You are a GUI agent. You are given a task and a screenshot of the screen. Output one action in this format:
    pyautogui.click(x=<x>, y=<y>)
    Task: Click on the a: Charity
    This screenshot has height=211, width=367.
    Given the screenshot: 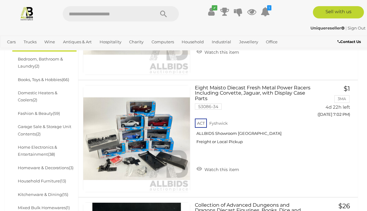 What is the action you would take?
    pyautogui.click(x=136, y=42)
    